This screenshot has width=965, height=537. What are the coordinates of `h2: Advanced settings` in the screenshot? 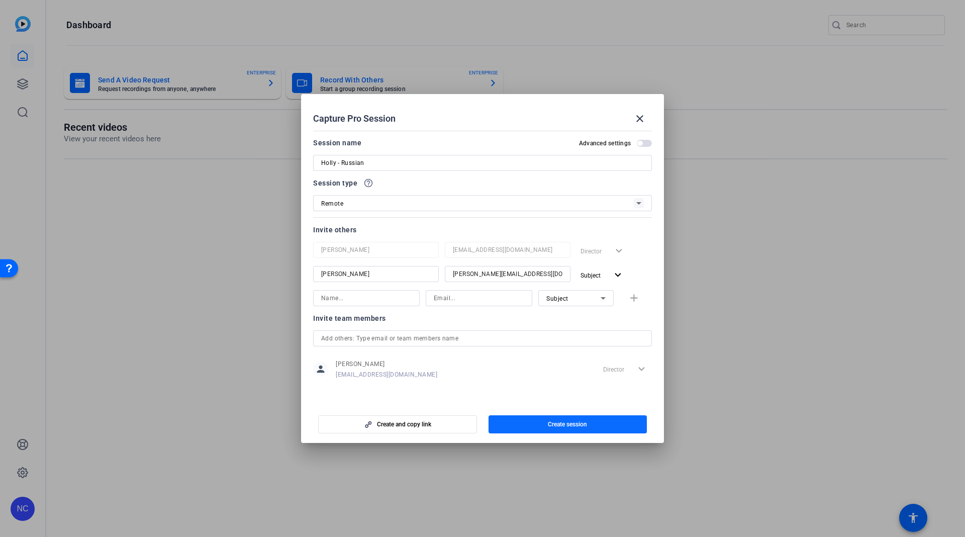 It's located at (605, 143).